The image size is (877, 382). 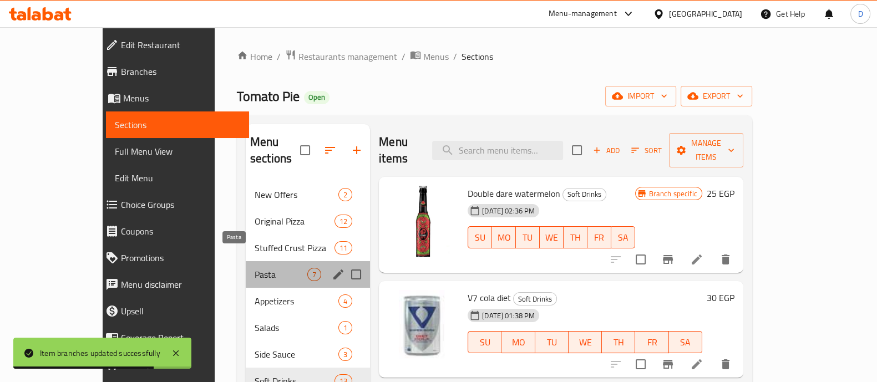 What do you see at coordinates (295, 221) in the screenshot?
I see `div: Original Pizza` at bounding box center [295, 221].